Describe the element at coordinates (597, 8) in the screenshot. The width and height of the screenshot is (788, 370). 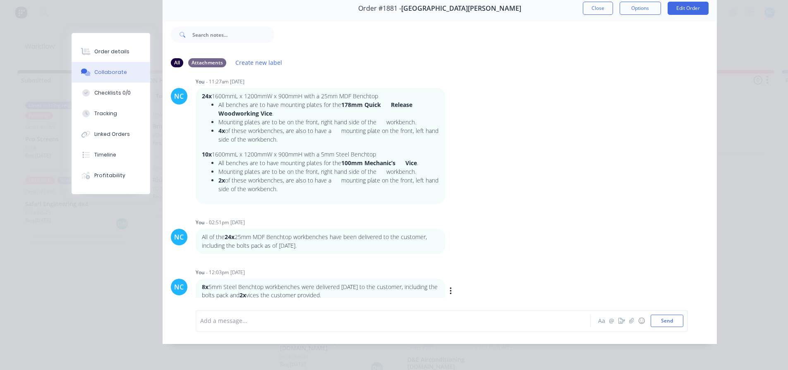
I see `button: Close` at that location.